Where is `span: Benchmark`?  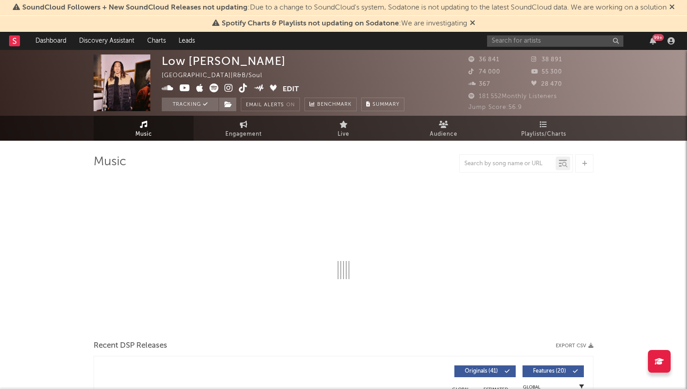
span: Benchmark is located at coordinates (334, 105).